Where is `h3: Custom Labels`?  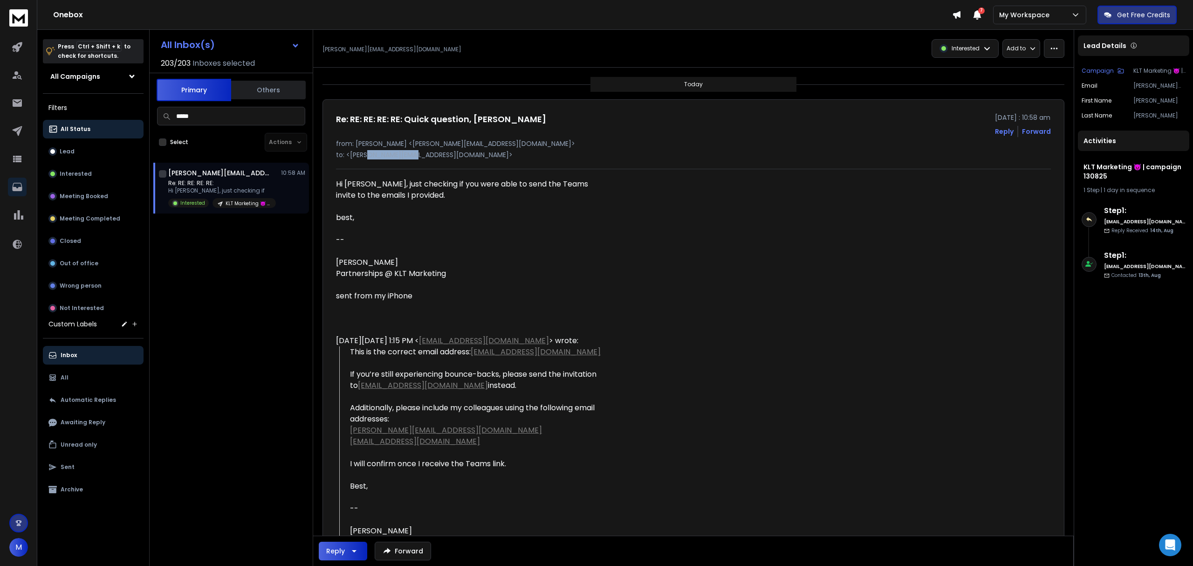 h3: Custom Labels is located at coordinates (73, 324).